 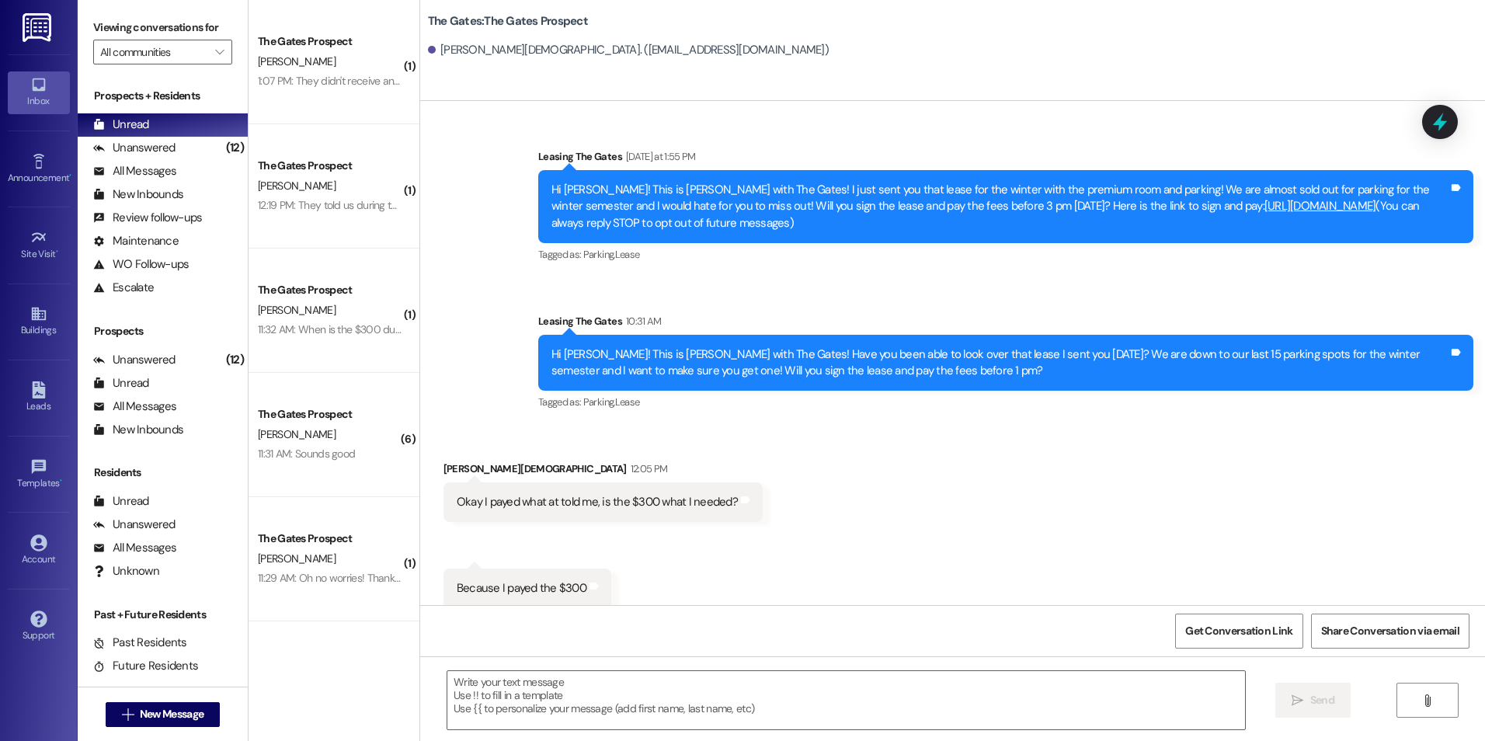 I want to click on div: Review follow-ups, so click(x=148, y=217).